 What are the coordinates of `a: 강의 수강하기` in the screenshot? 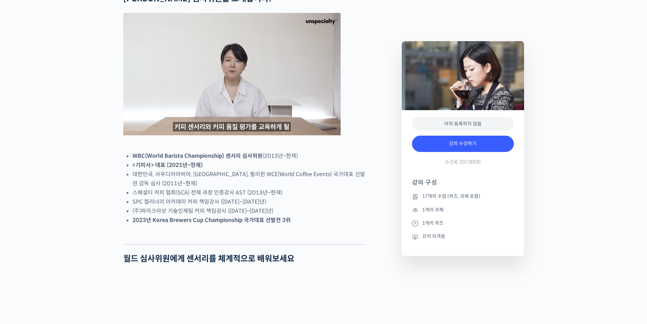 It's located at (463, 144).